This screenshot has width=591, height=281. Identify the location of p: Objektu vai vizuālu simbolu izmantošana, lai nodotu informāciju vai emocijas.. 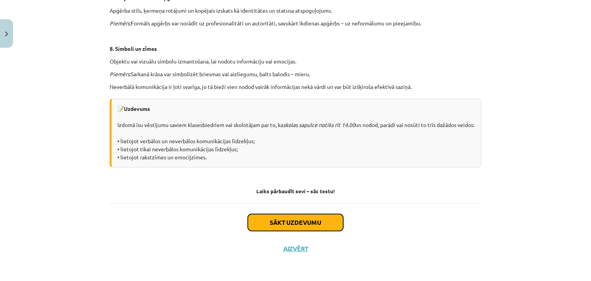
(296, 61).